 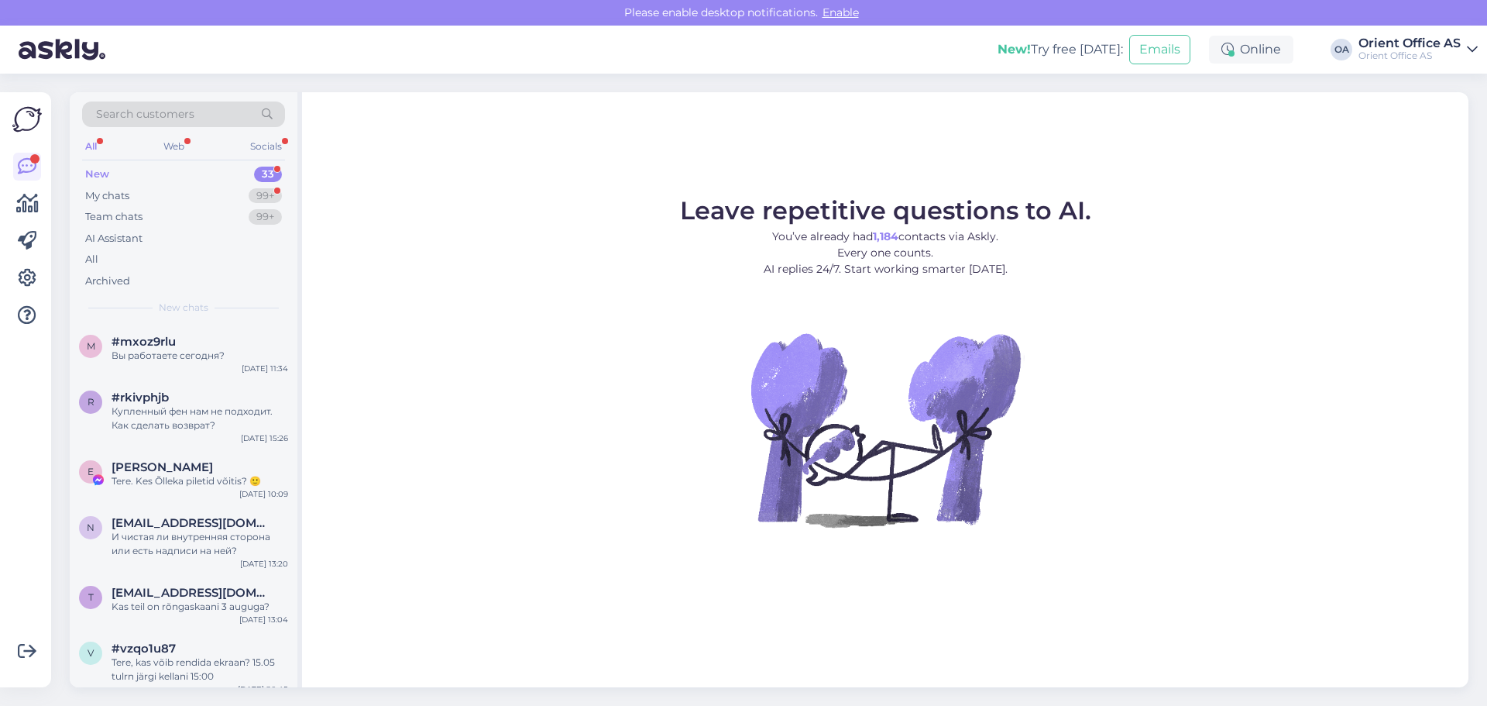 I want to click on span: t, so click(x=91, y=597).